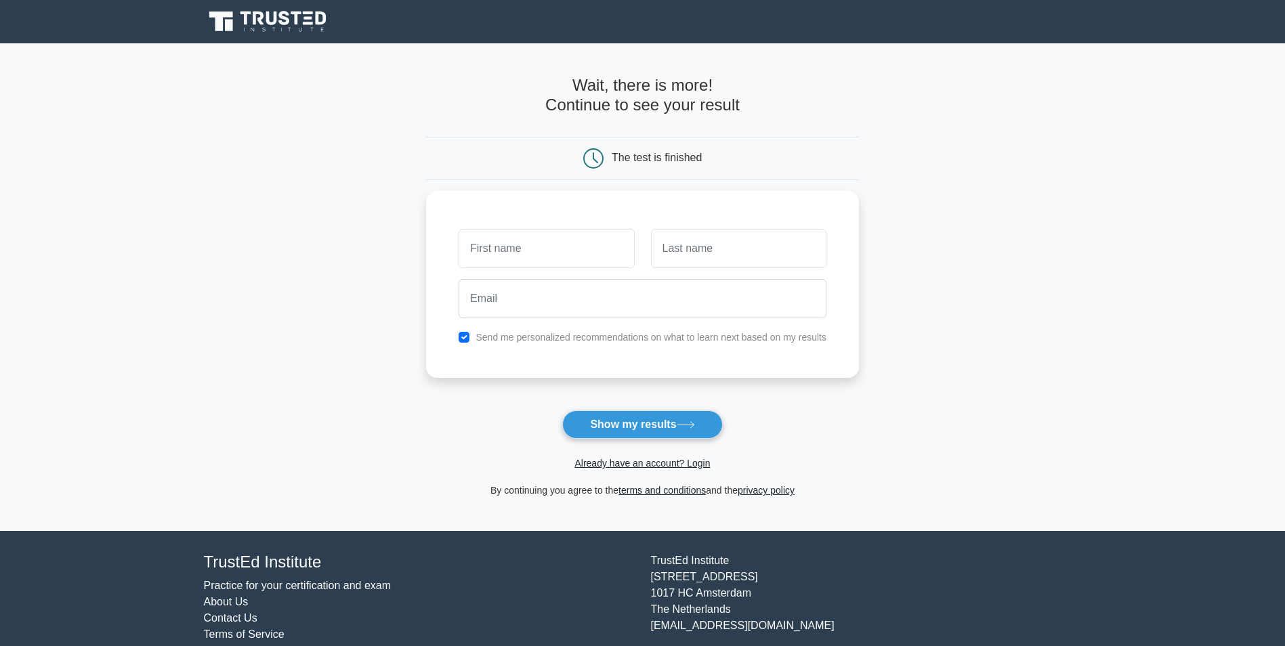 This screenshot has width=1285, height=646. What do you see at coordinates (297, 585) in the screenshot?
I see `a: Practice for your certification and exam` at bounding box center [297, 585].